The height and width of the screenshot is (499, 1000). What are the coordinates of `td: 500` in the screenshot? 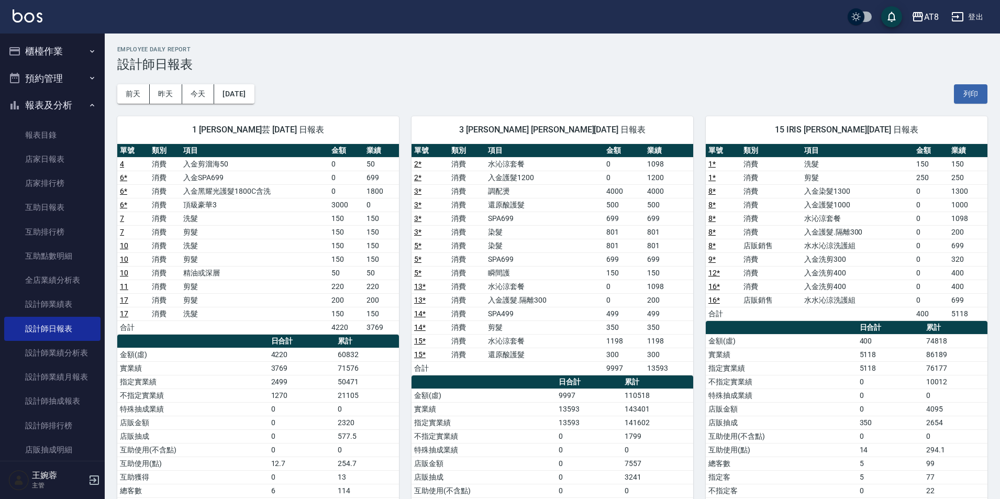 It's located at (669, 205).